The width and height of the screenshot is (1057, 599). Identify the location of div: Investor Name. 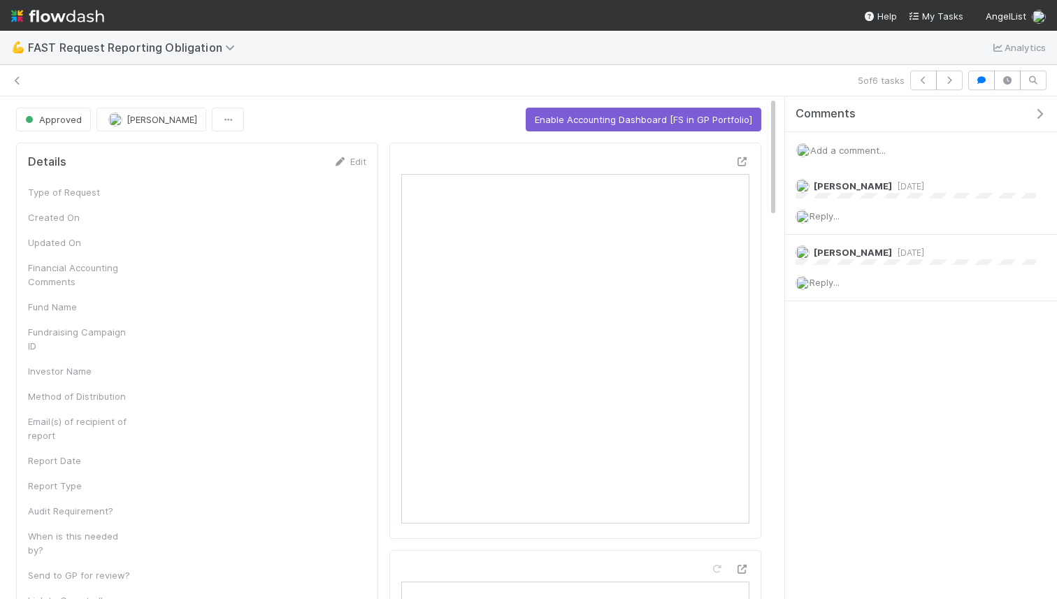
(80, 371).